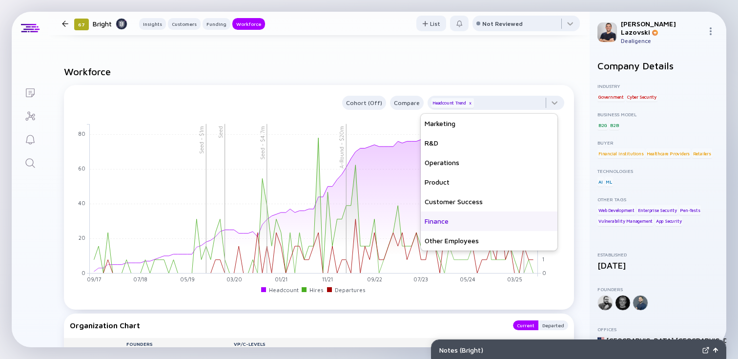  What do you see at coordinates (152, 24) in the screenshot?
I see `div: Insights` at bounding box center [152, 24].